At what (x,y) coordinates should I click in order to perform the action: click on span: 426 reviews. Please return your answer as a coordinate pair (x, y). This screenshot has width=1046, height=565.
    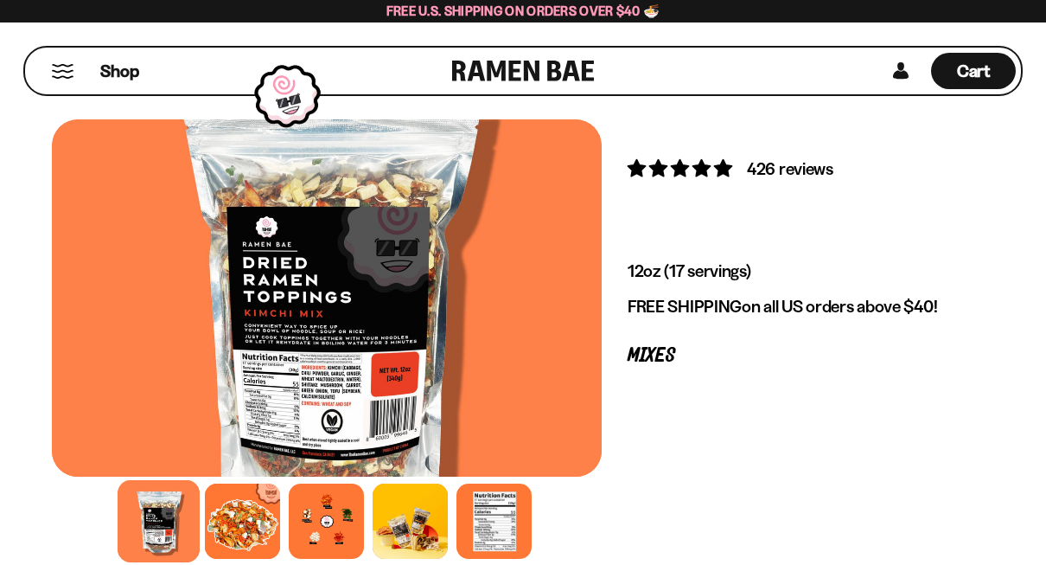
    Looking at the image, I should click on (790, 169).